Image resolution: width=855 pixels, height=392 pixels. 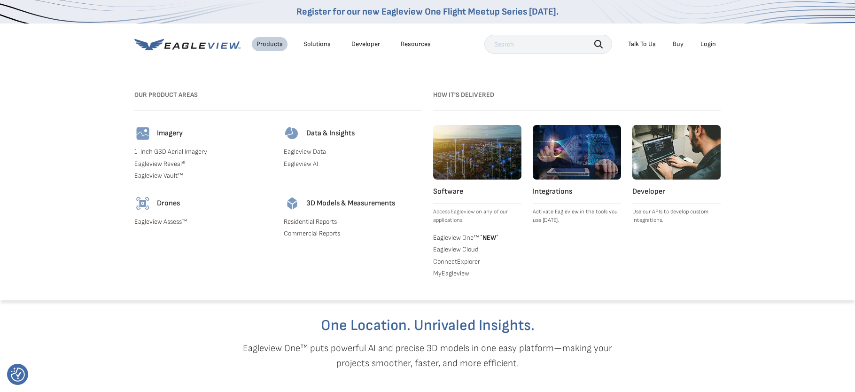 I want to click on a: MyEagleview, so click(x=477, y=274).